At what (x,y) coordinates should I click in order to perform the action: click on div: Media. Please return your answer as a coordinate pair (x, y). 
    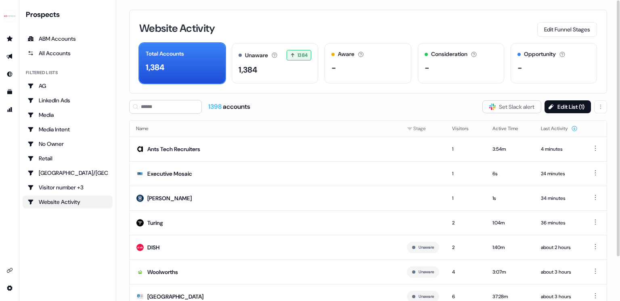
    Looking at the image, I should click on (67, 115).